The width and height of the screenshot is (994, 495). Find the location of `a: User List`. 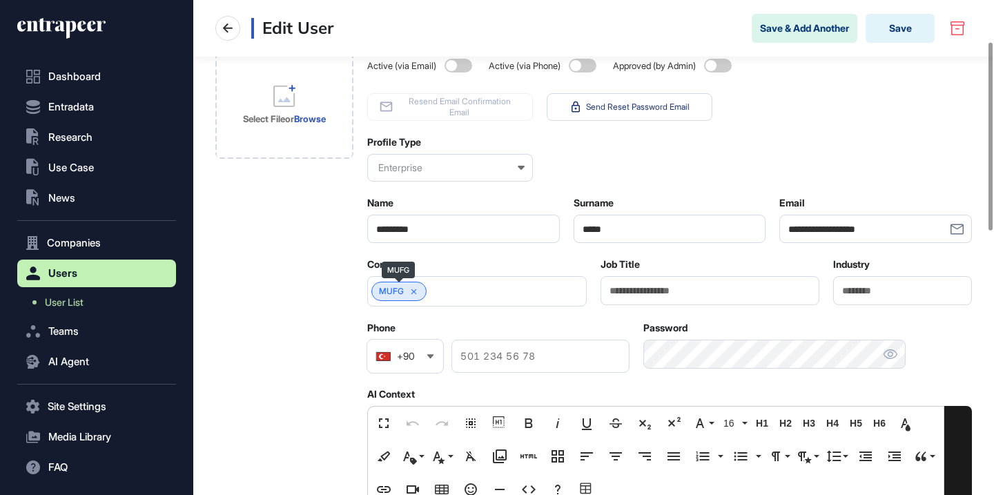

a: User List is located at coordinates (100, 302).